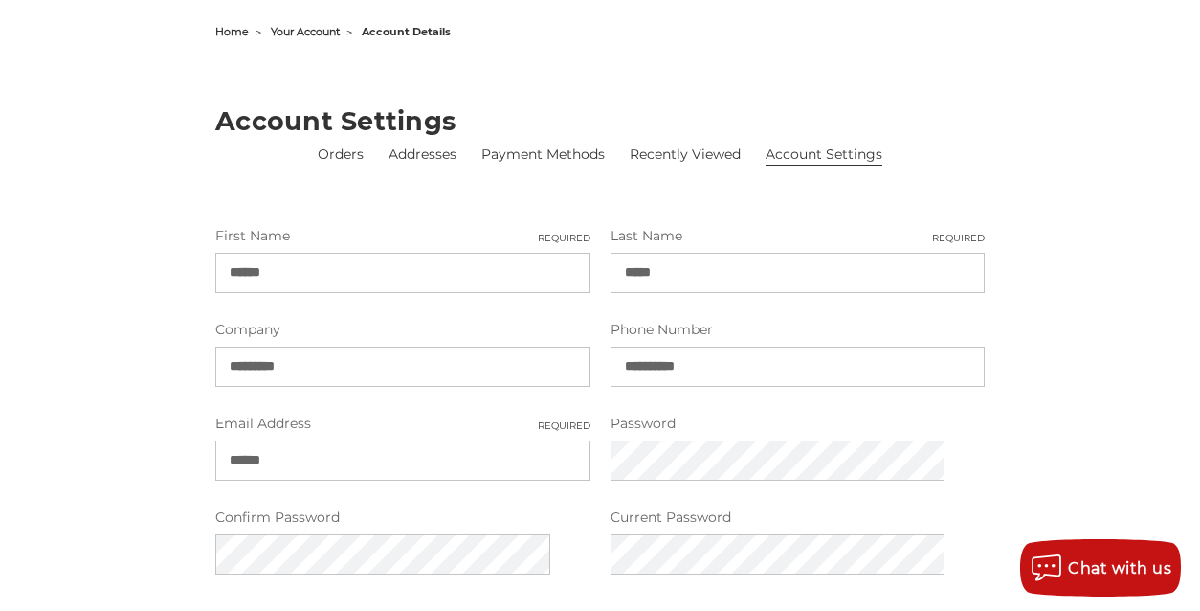 This screenshot has height=611, width=1200. Describe the element at coordinates (600, 121) in the screenshot. I see `h2: Account Settings` at that location.